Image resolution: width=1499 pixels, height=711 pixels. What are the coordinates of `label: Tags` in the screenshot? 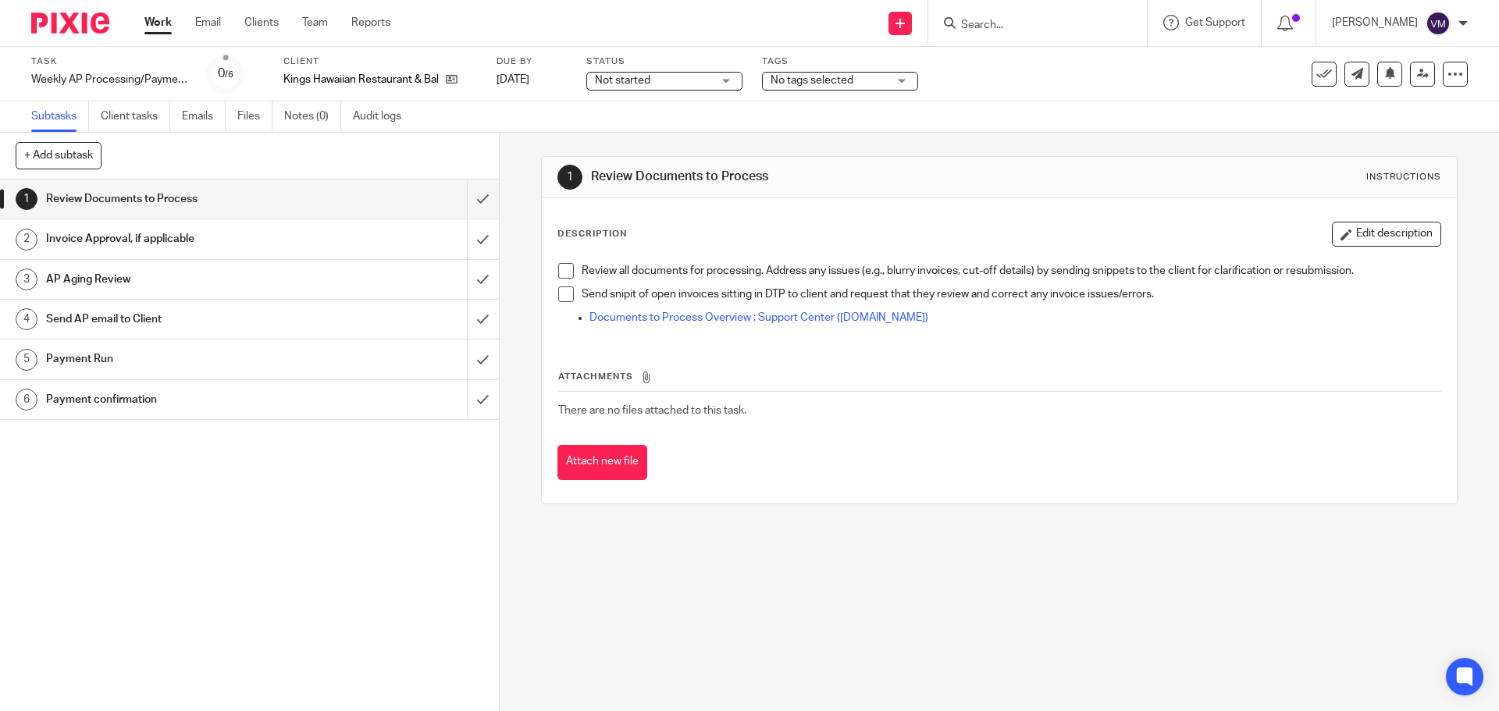 It's located at (840, 62).